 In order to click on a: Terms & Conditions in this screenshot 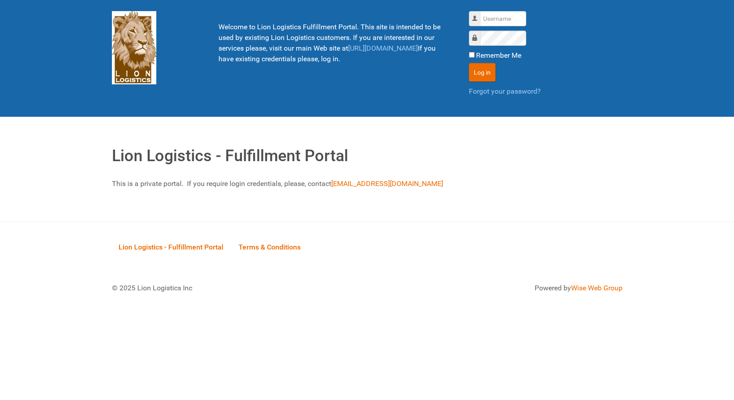, I will do `click(270, 247)`.